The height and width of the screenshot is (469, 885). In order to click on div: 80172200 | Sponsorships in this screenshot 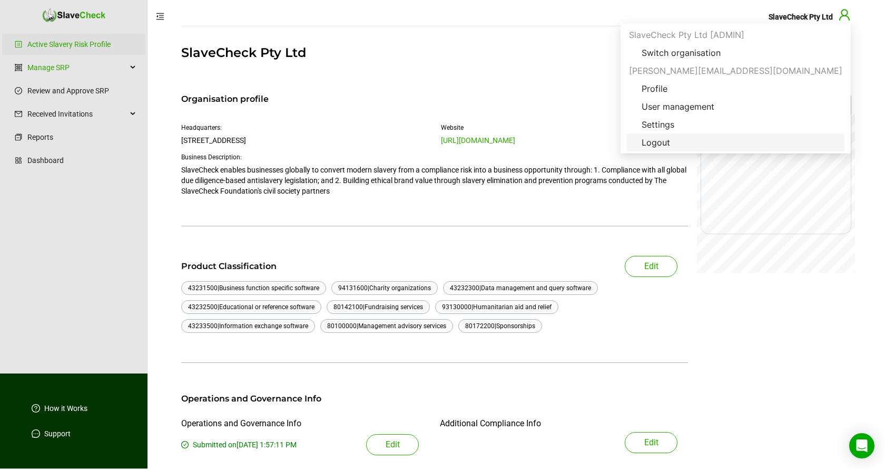, I will do `click(500, 326)`.